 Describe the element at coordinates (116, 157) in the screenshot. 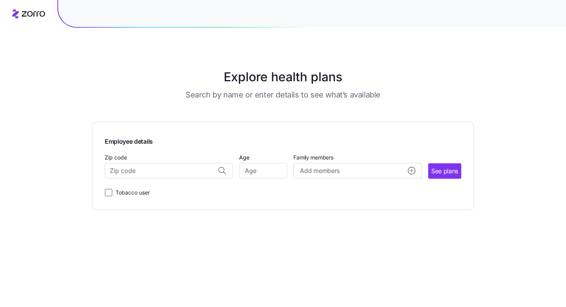

I see `label: Zip code` at that location.